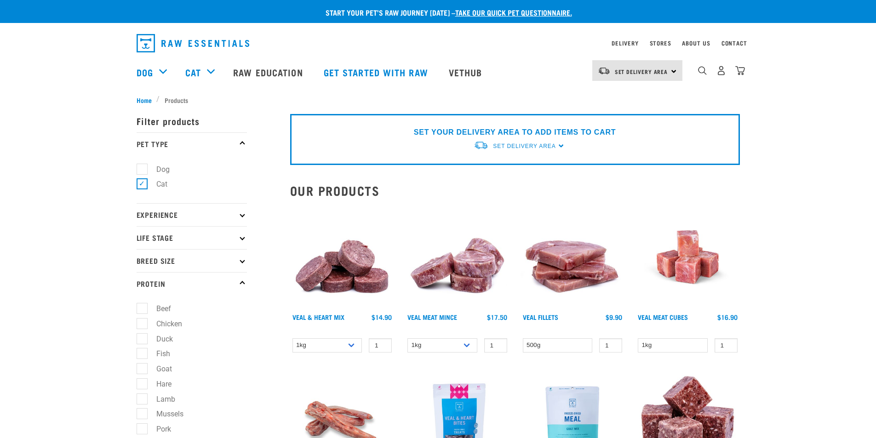  What do you see at coordinates (157, 169) in the screenshot?
I see `label: Dog` at bounding box center [157, 169].